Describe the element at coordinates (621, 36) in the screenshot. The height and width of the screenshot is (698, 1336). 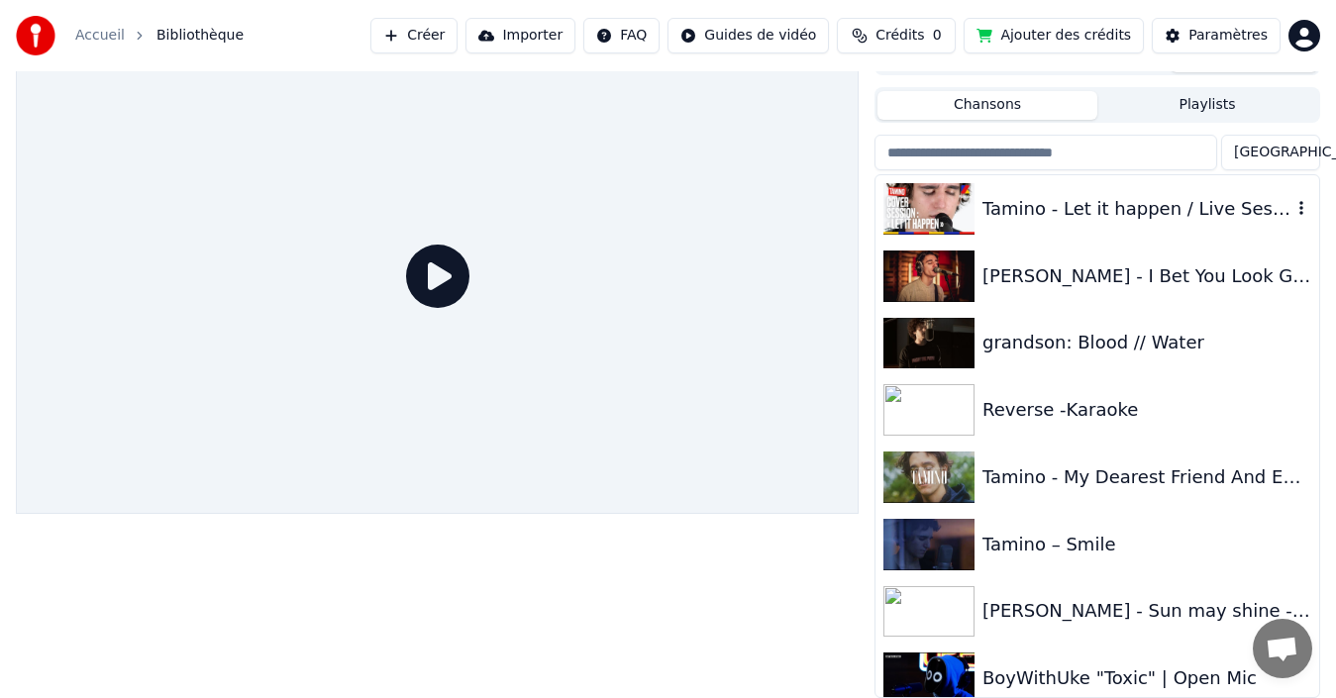
I see `button: FAQ` at that location.